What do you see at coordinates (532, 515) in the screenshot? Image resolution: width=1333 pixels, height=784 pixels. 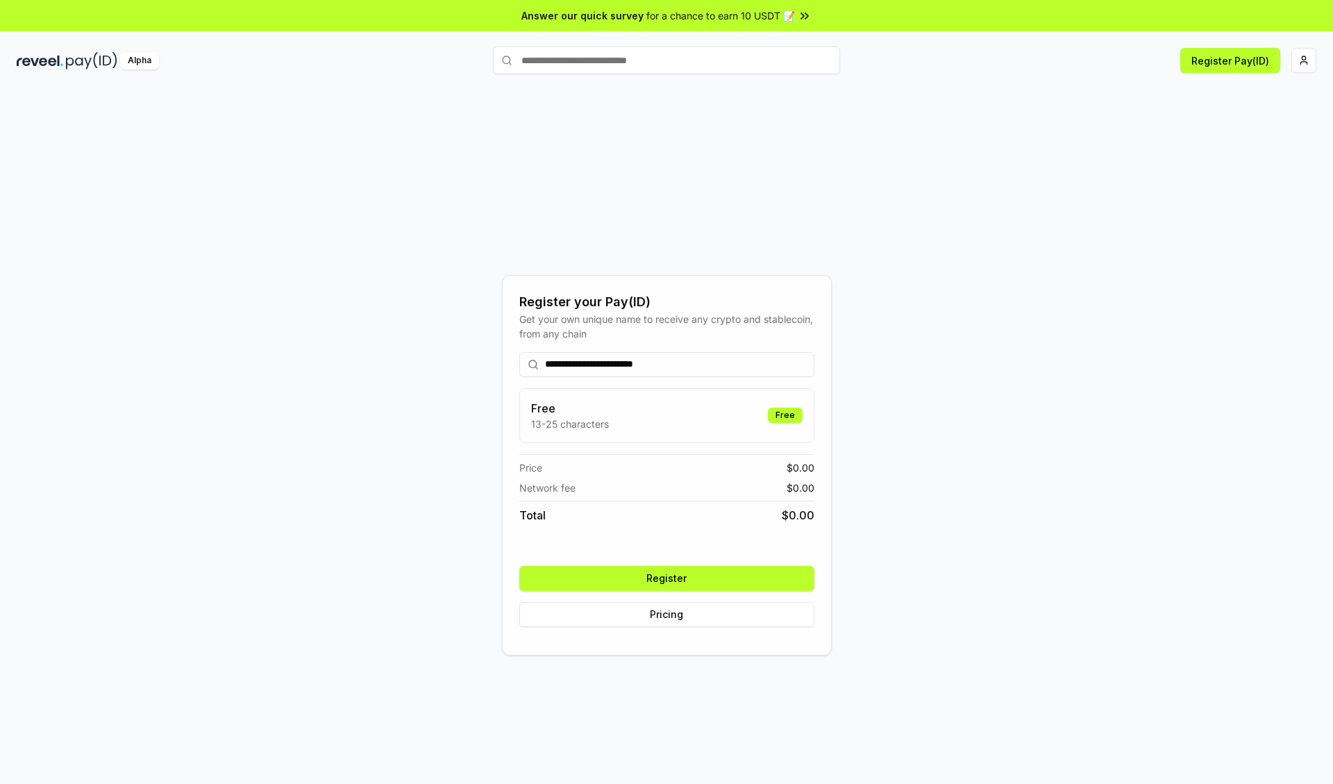 I see `span: Total` at bounding box center [532, 515].